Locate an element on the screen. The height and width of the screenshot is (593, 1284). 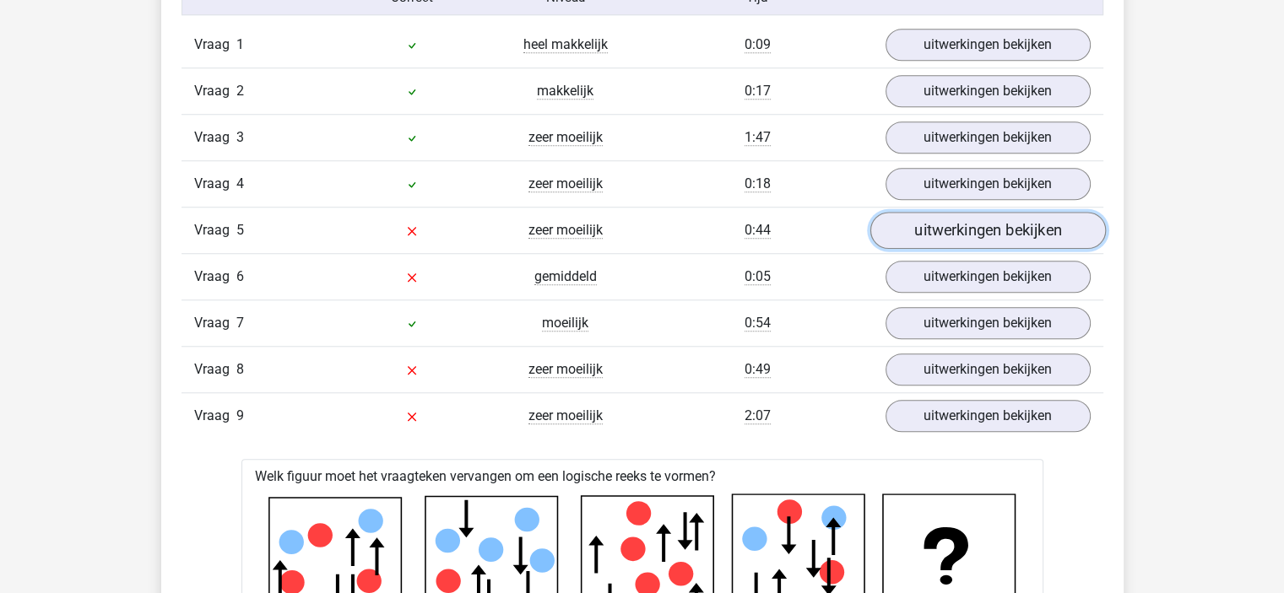
span: 0:09 is located at coordinates (757, 45).